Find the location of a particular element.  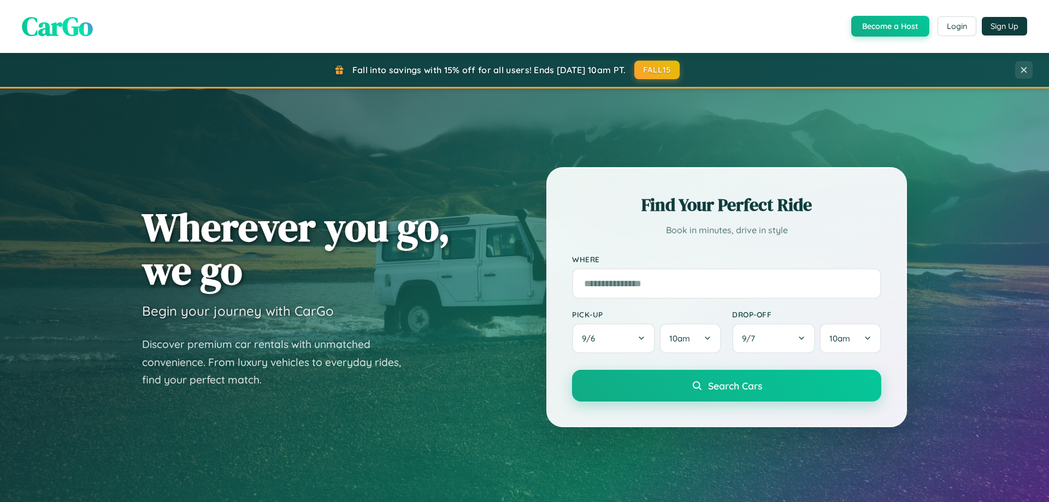

h2: Find Your Perfect Ride is located at coordinates (727, 205).